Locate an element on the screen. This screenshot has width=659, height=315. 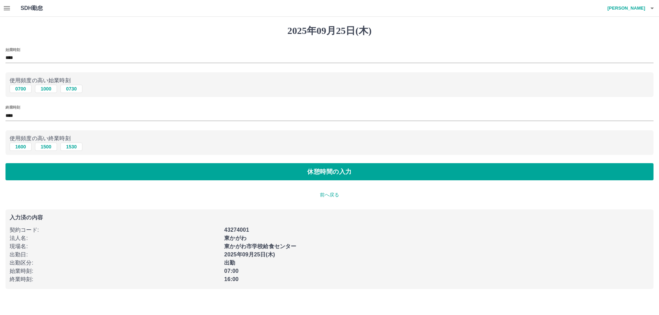
p: 出勤日 : is located at coordinates (115, 255).